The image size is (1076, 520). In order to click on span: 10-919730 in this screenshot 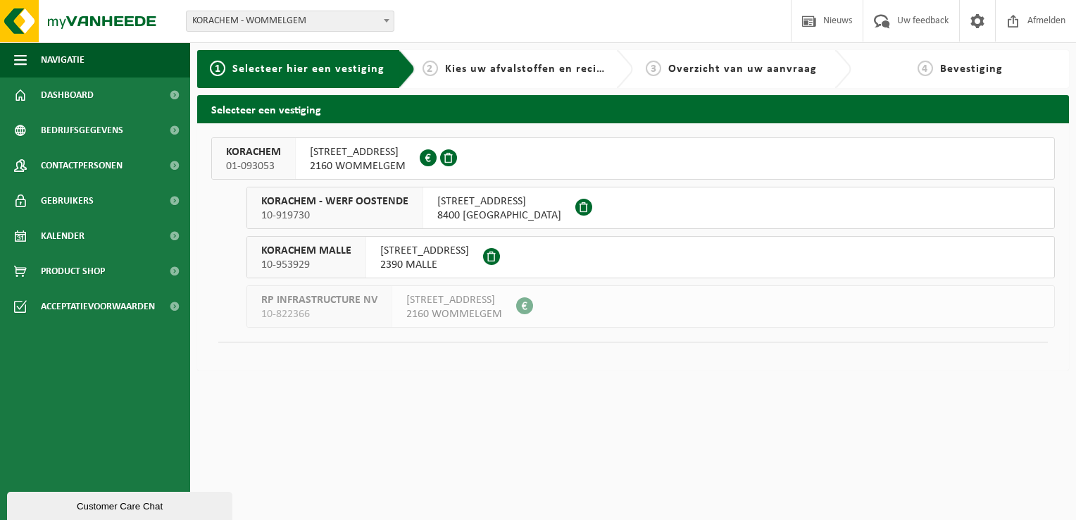, I will do `click(335, 216)`.